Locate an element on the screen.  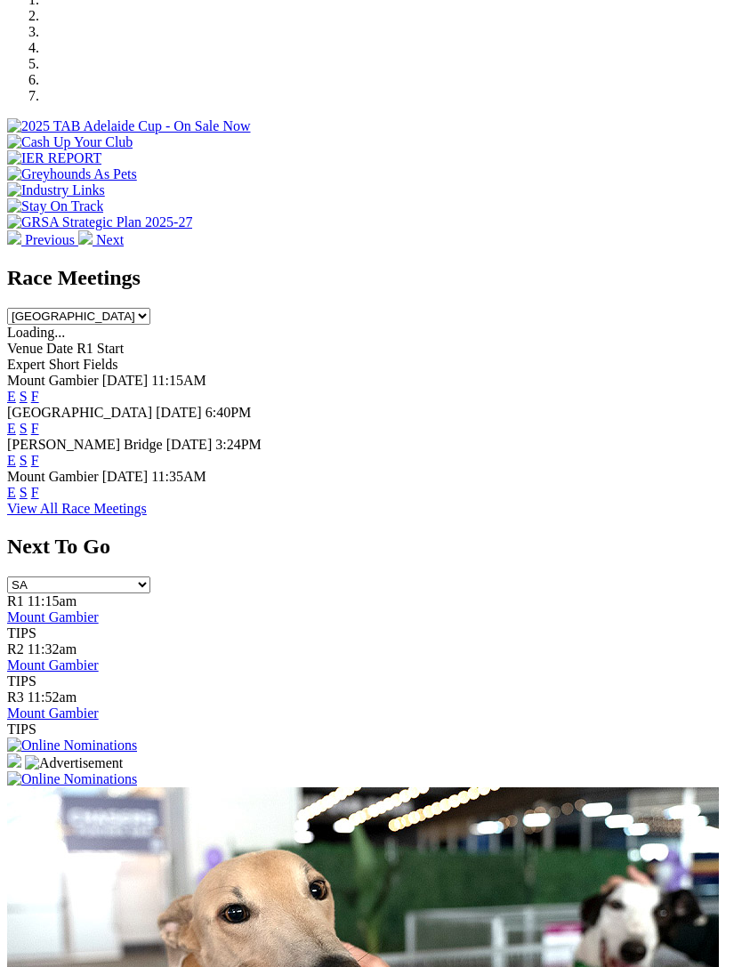
img: chevron-left-pager-white.svg is located at coordinates (14, 237).